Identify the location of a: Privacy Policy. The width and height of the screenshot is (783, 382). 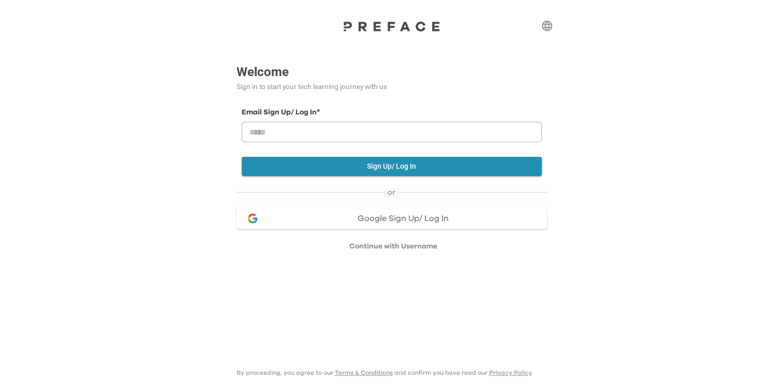
(510, 373).